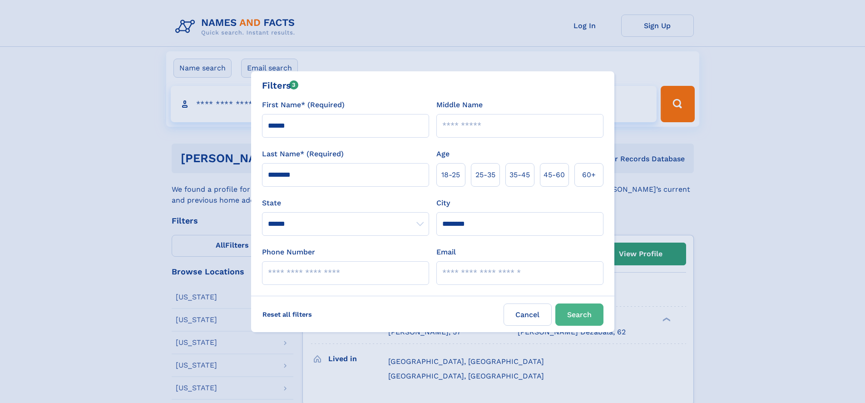 This screenshot has width=865, height=403. What do you see at coordinates (450, 175) in the screenshot?
I see `span: 18‑25` at bounding box center [450, 175].